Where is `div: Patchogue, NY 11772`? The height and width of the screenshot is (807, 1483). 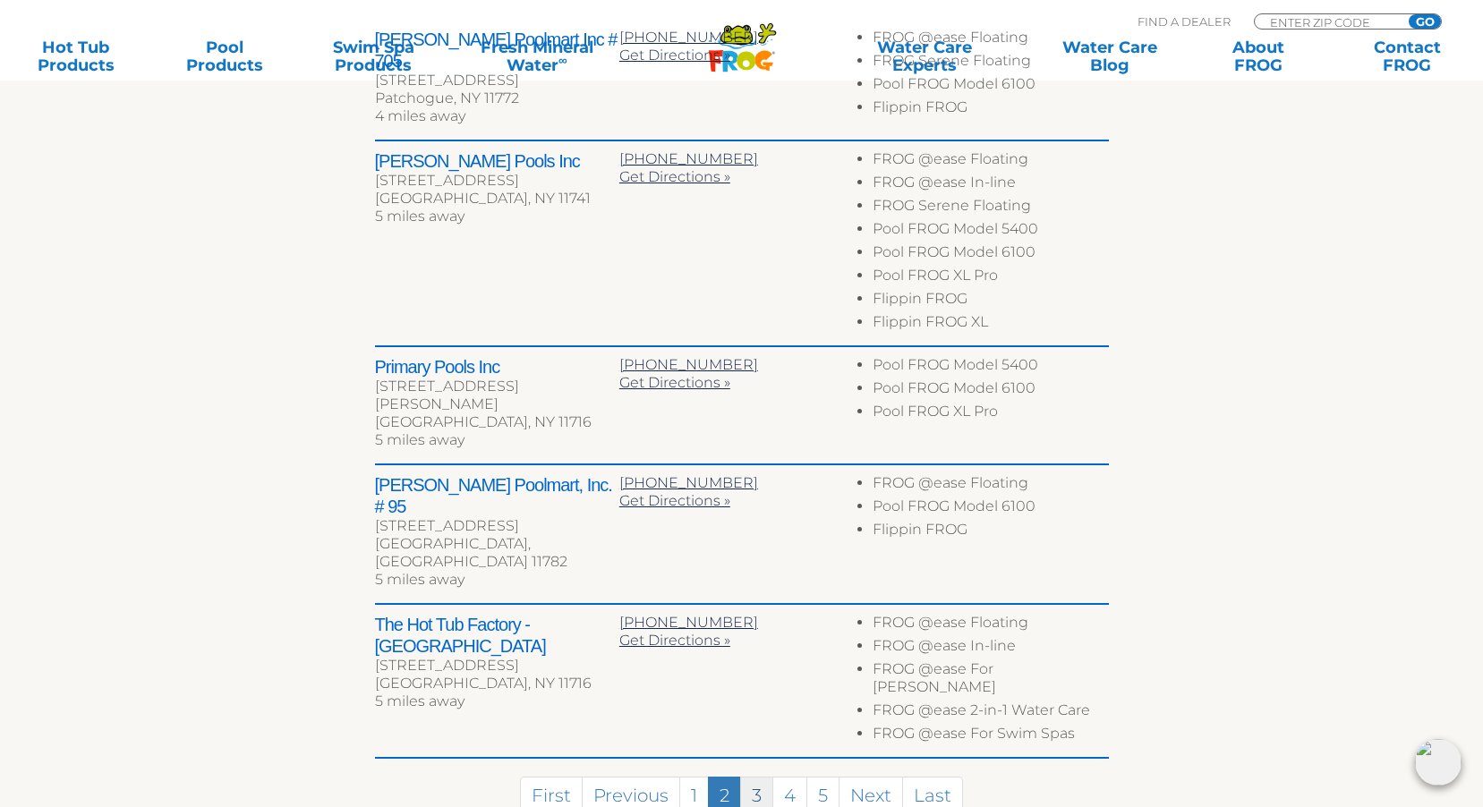 div: Patchogue, NY 11772 is located at coordinates (497, 98).